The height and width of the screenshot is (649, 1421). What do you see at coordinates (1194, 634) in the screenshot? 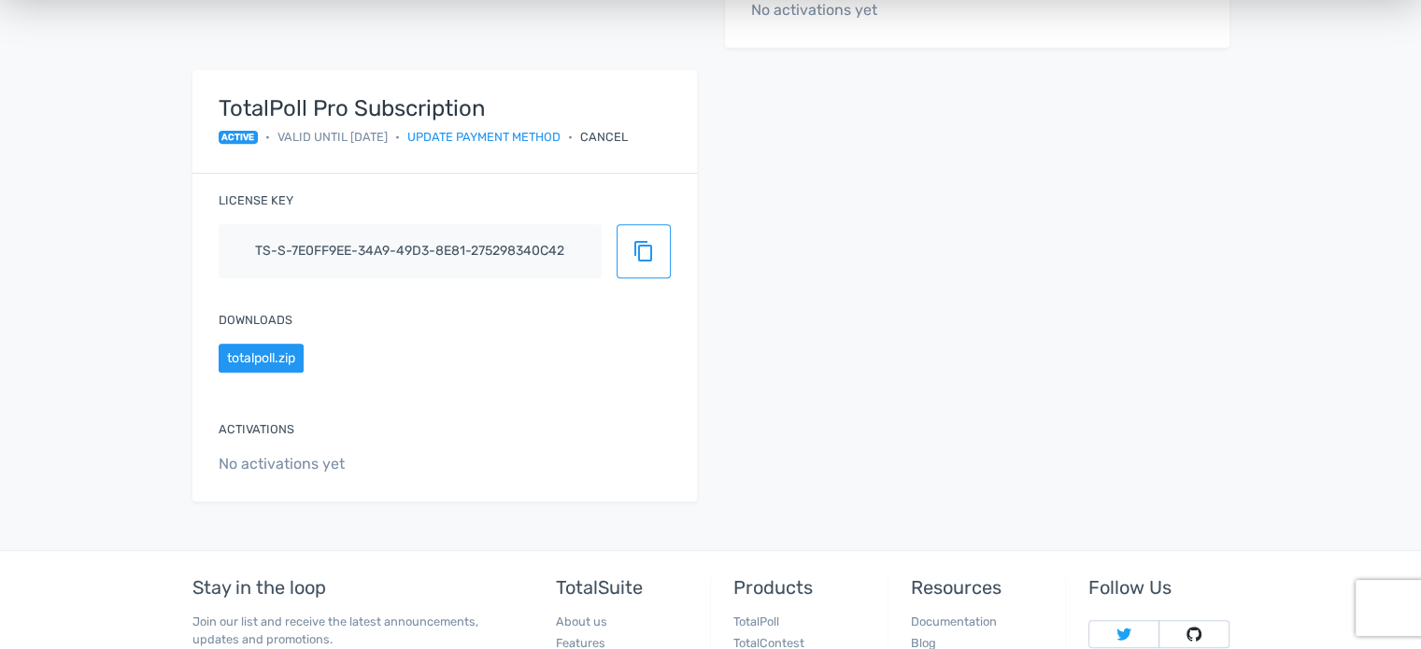
I see `img: Follow TotalSuite on Github` at bounding box center [1194, 634].